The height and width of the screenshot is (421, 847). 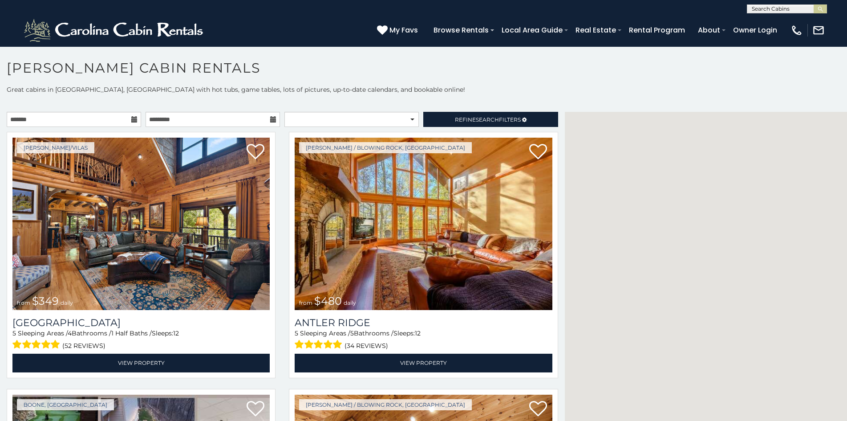 What do you see at coordinates (45, 301) in the screenshot?
I see `span: $349` at bounding box center [45, 301].